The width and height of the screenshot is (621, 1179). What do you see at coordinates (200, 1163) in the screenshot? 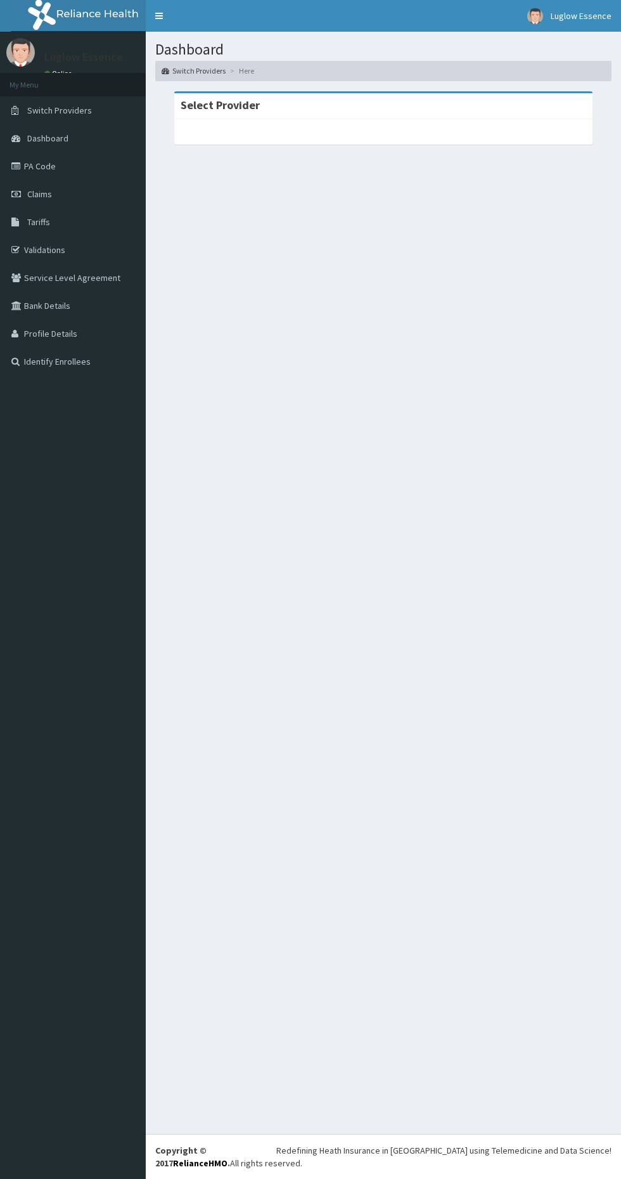
I see `a: RelianceHMO` at bounding box center [200, 1163].